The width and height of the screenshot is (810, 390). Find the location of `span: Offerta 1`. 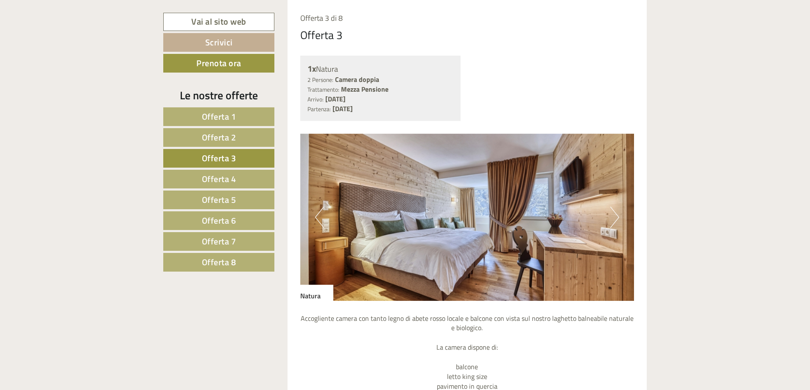

span: Offerta 1 is located at coordinates (219, 116).